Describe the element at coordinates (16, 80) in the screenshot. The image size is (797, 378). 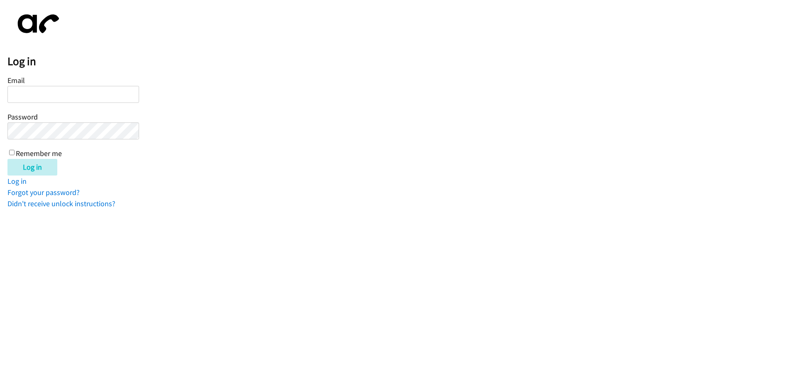
I see `label: Email` at that location.